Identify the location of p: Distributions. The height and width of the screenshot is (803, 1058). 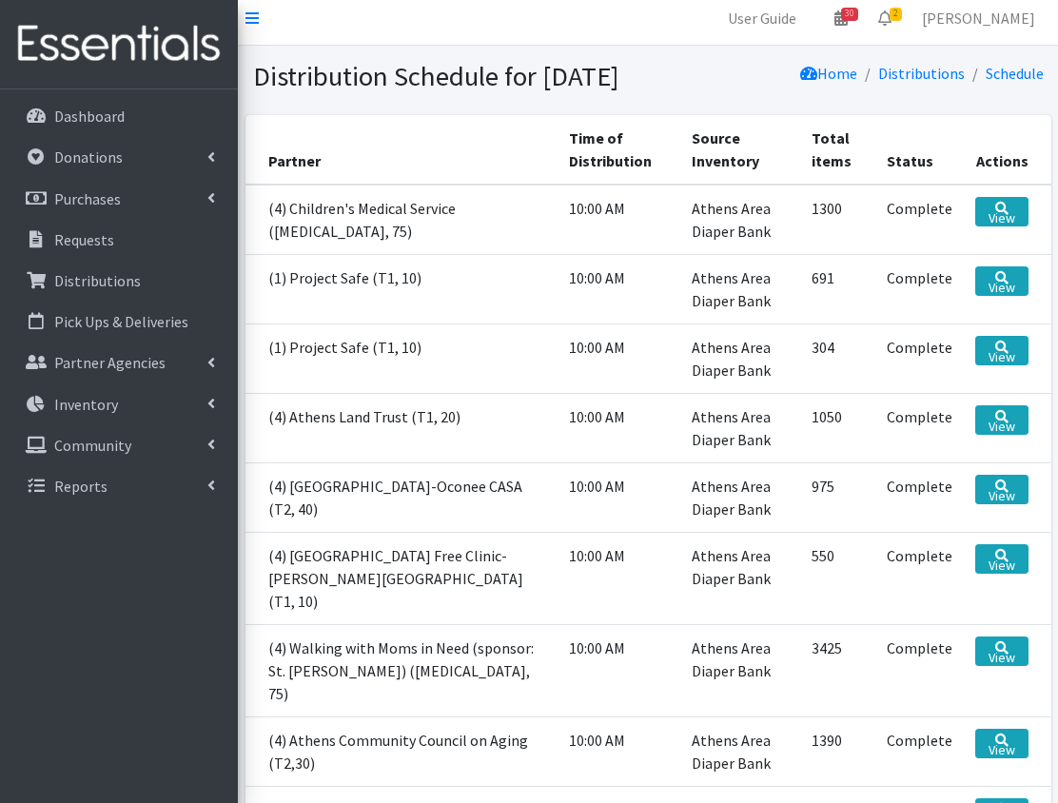
(97, 281).